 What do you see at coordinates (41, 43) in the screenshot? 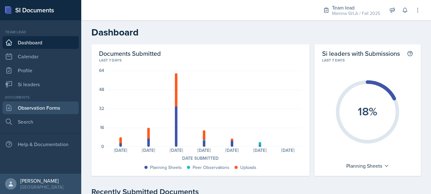
I see `a: Dashboard` at bounding box center [41, 43].